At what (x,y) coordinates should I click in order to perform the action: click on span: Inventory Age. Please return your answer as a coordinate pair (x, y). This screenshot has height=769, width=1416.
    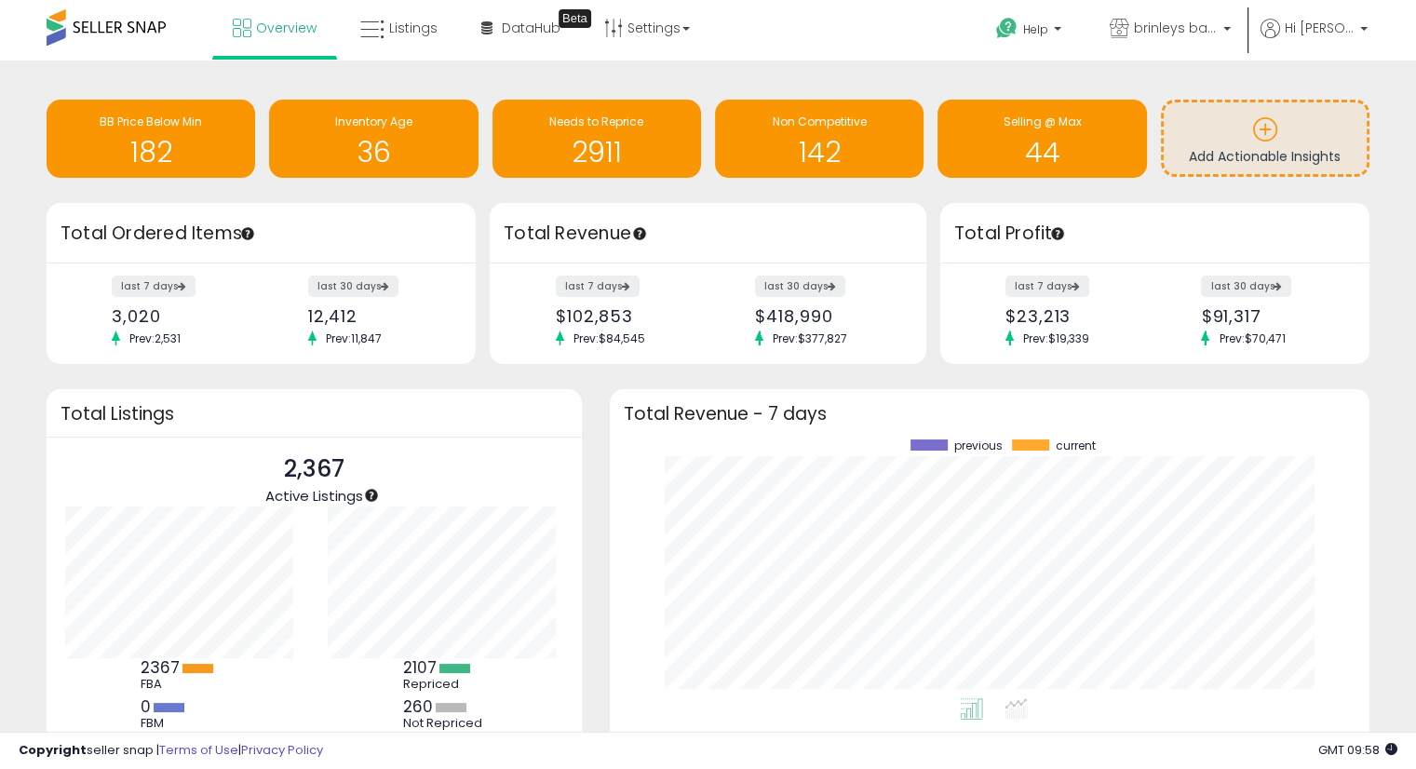
    Looking at the image, I should click on (373, 121).